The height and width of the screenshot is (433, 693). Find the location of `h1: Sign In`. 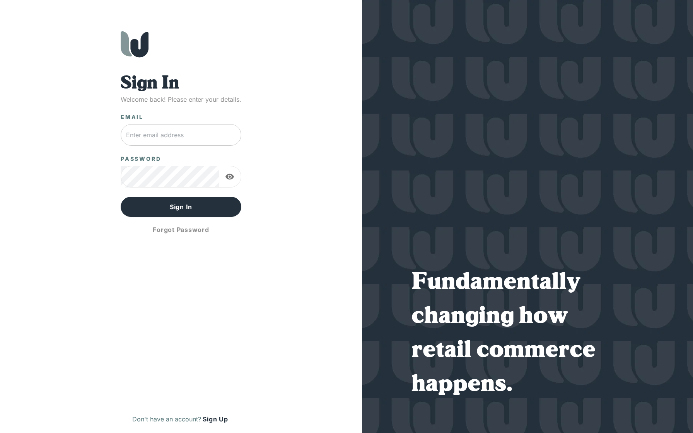

h1: Sign In is located at coordinates (181, 84).